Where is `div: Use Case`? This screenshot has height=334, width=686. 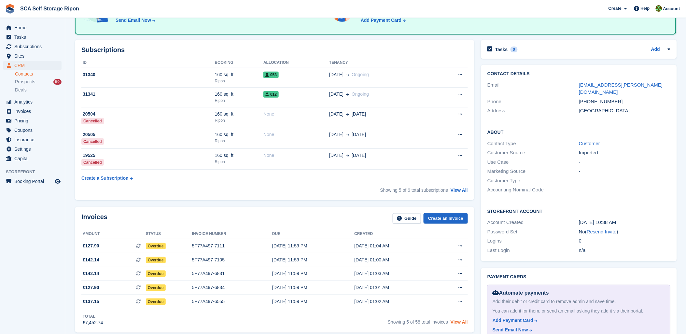 div: Use Case is located at coordinates (533, 162).